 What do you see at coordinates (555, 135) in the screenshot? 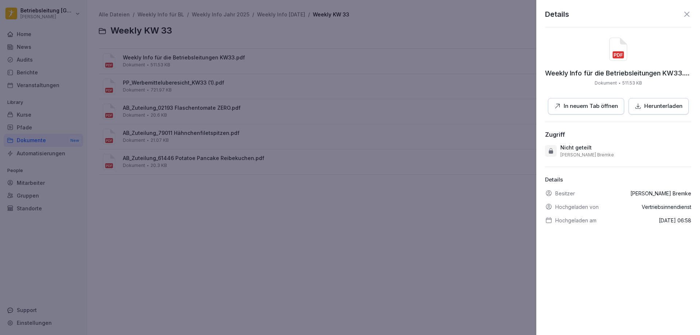
I see `div: Zugriff` at bounding box center [555, 135].